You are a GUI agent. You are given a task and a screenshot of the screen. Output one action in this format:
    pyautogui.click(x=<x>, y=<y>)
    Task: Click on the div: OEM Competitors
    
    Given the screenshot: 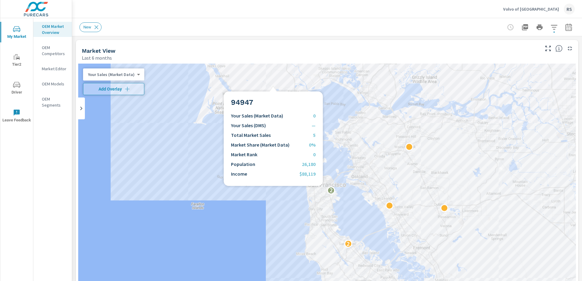 What is the action you would take?
    pyautogui.click(x=52, y=51)
    